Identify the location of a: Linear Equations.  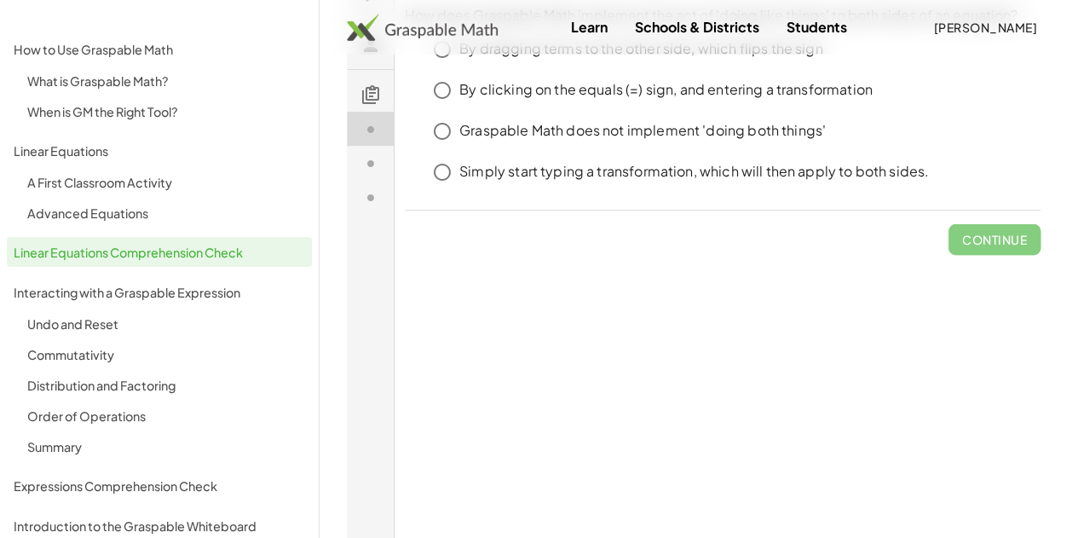
(159, 150).